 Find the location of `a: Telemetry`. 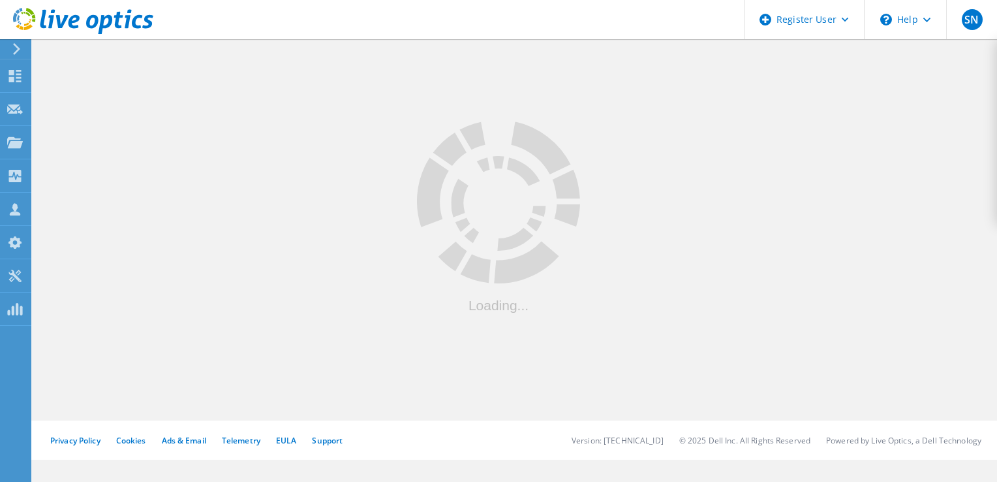

a: Telemetry is located at coordinates (241, 440).